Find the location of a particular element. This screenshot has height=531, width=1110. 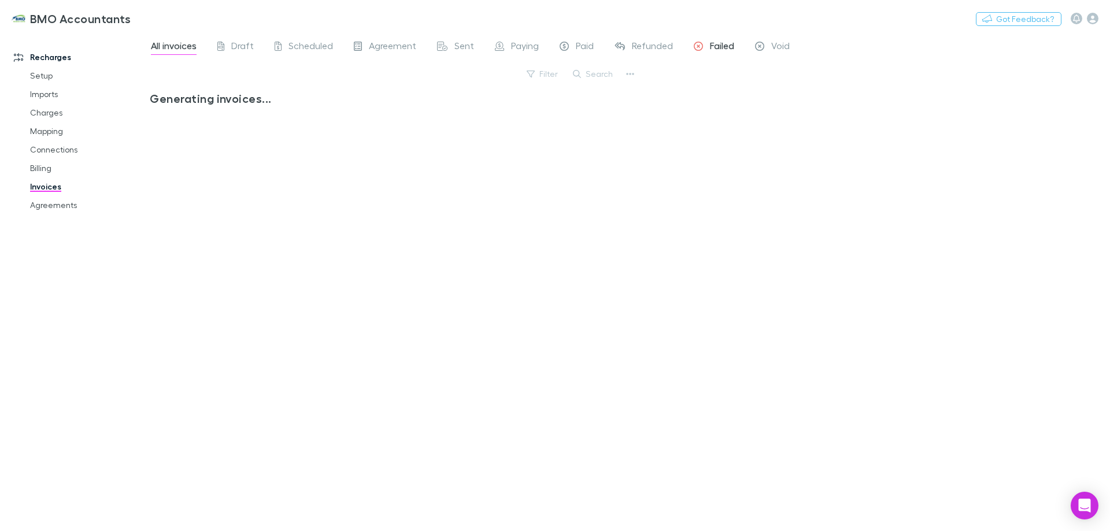

a: Recharges is located at coordinates (79, 57).